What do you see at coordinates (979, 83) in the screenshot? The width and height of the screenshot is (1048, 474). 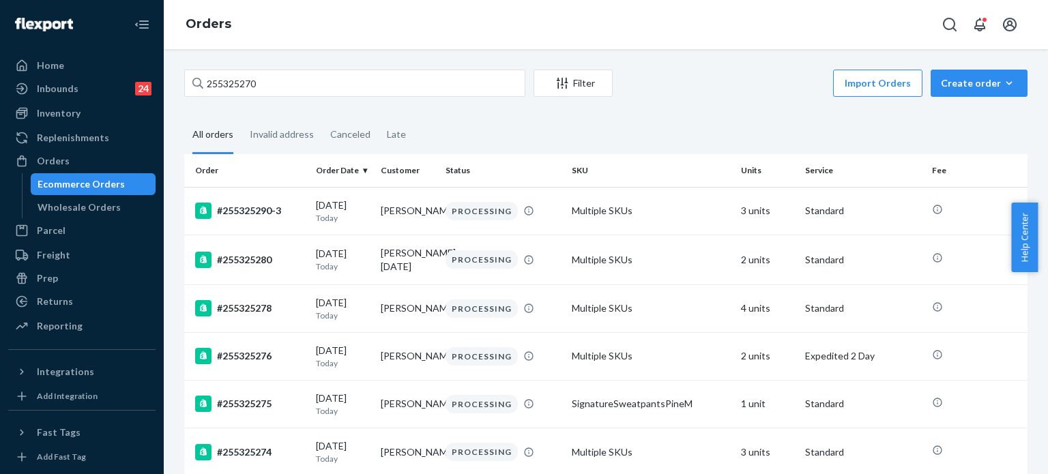 I see `button: Create order` at bounding box center [979, 83].